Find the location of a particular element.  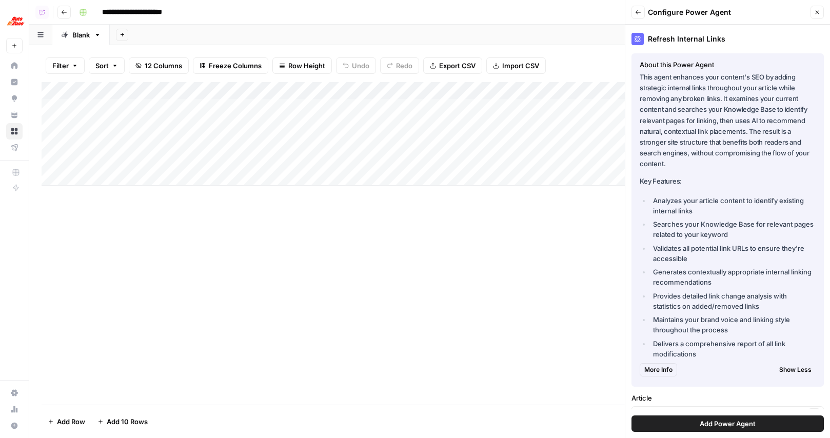

li: Validates all potential link URLs to ensure they're accessible is located at coordinates (733, 254).